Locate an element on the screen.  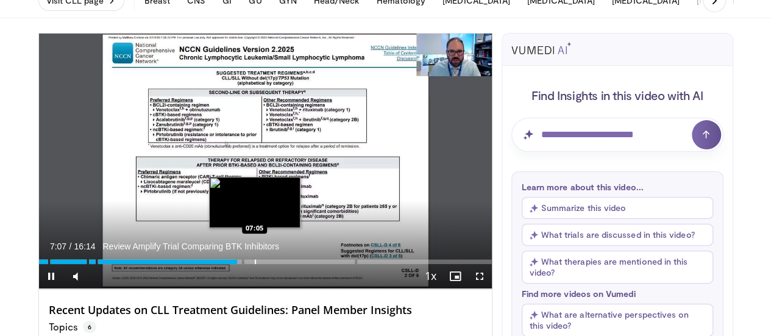
span: Review Amplify Trial Comparing BTK Inhibitors is located at coordinates (190, 246).